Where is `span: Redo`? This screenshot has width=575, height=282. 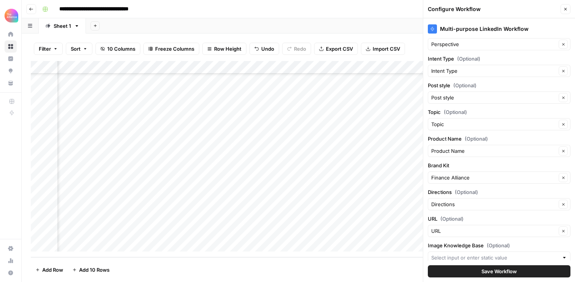 span: Redo is located at coordinates (300, 49).